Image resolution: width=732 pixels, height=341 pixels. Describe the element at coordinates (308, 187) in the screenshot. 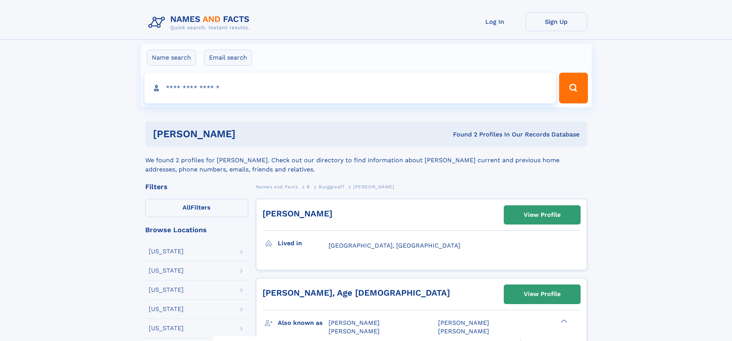

I see `span: B` at that location.